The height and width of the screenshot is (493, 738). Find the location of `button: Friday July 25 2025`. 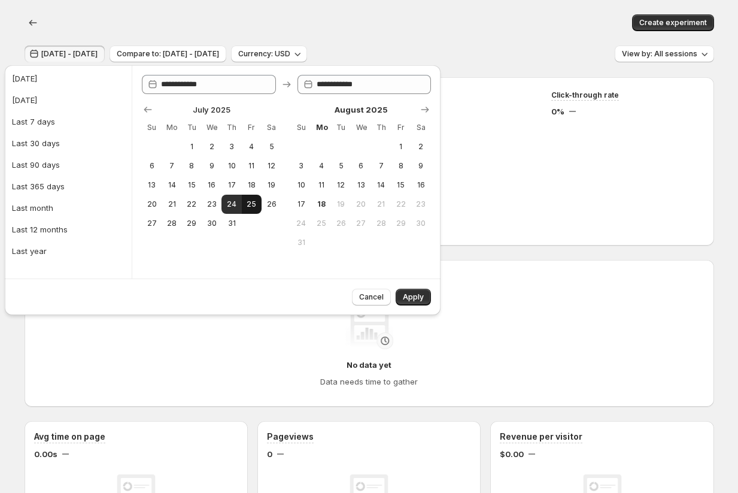

button: Friday July 25 2025 is located at coordinates (251, 204).